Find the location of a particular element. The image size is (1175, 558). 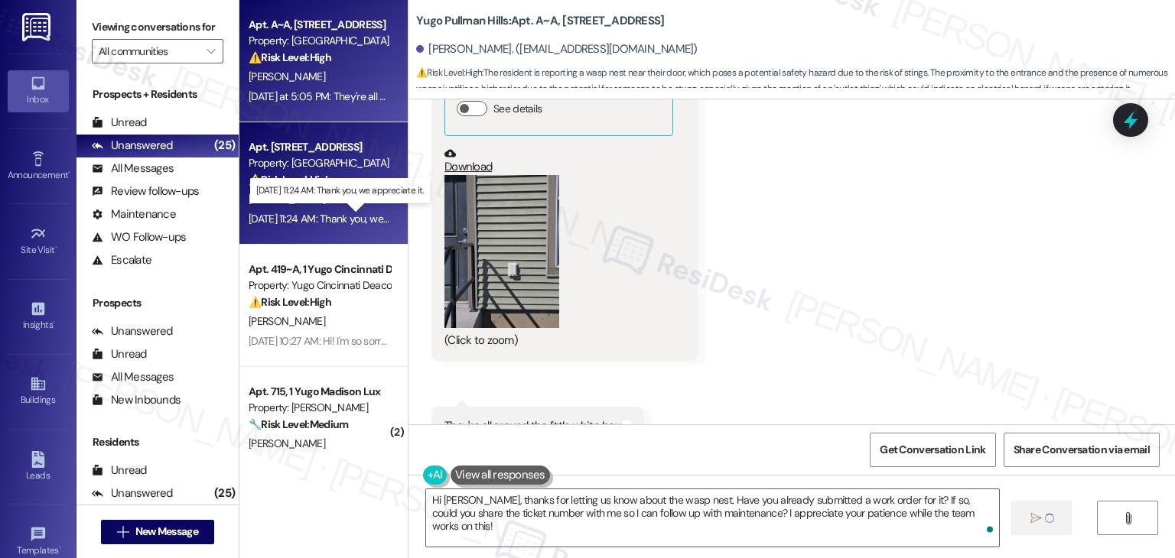

label: Viewing conversations for is located at coordinates (158, 27).